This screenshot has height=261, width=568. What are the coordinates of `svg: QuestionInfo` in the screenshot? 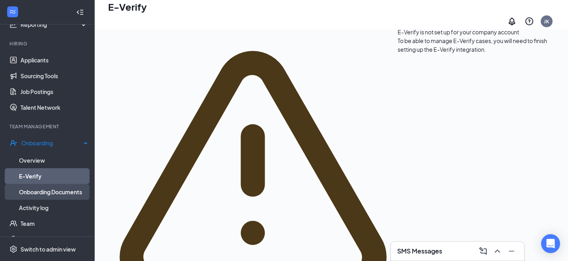 It's located at (529, 21).